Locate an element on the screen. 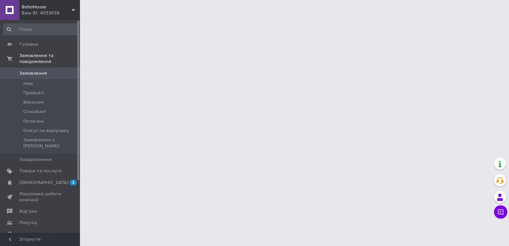  span: Скасовані is located at coordinates (35, 111).